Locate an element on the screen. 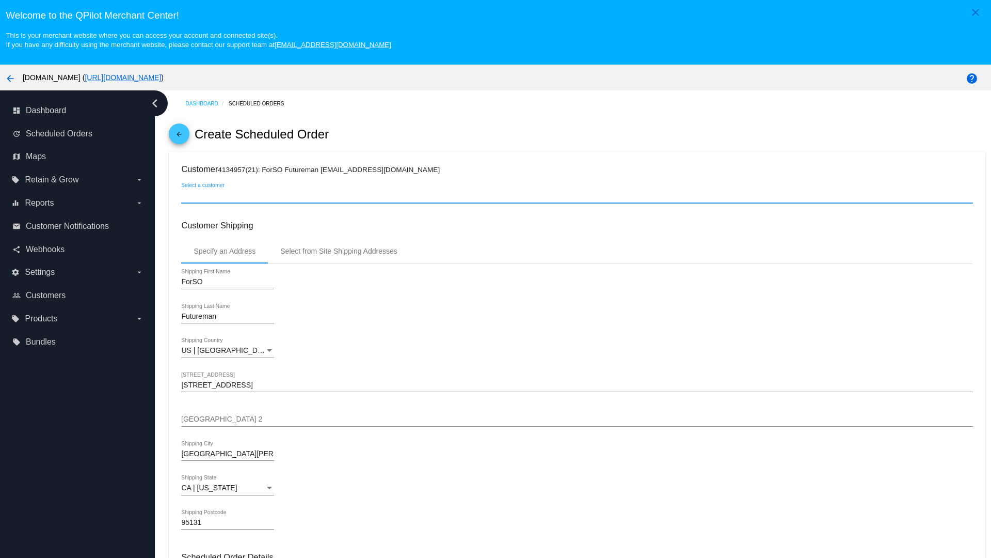  span: Bundles is located at coordinates (41, 342).